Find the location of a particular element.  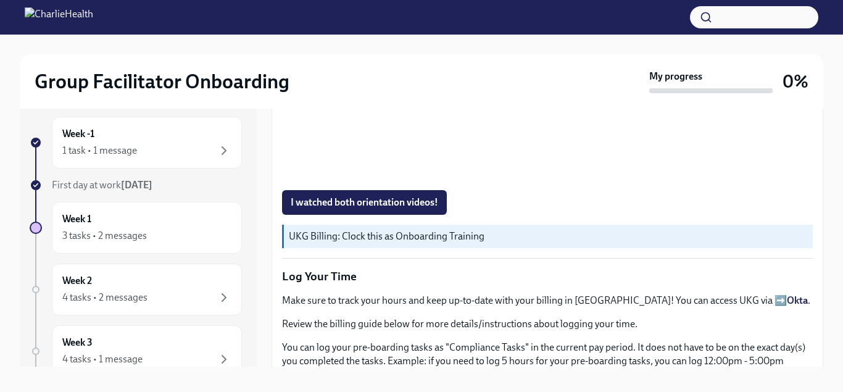

h6: Week -1 is located at coordinates (78, 134).